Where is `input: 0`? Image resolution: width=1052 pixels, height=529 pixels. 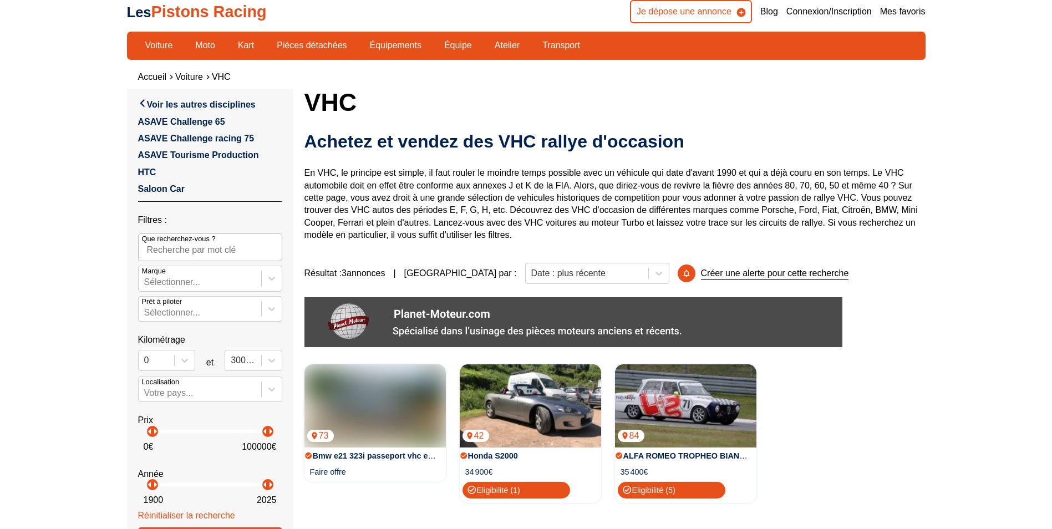 input: 0 is located at coordinates (145, 360).